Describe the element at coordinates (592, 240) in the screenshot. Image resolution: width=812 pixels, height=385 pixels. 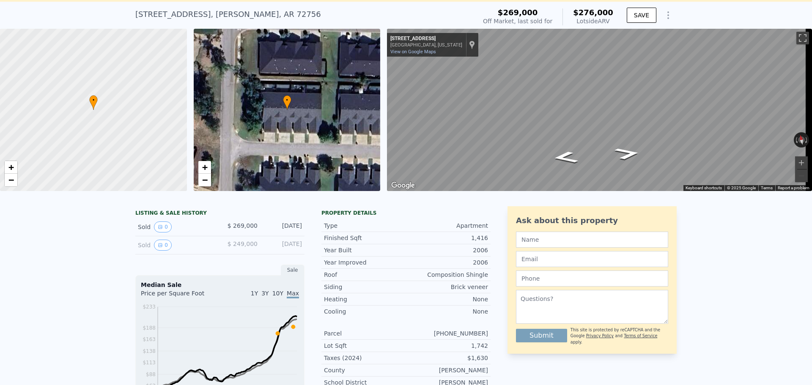
I see `input: Name` at that location.